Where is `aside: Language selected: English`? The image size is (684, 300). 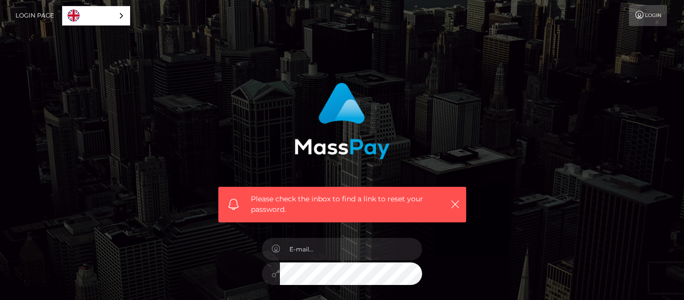
aside: Language selected: English is located at coordinates (96, 16).